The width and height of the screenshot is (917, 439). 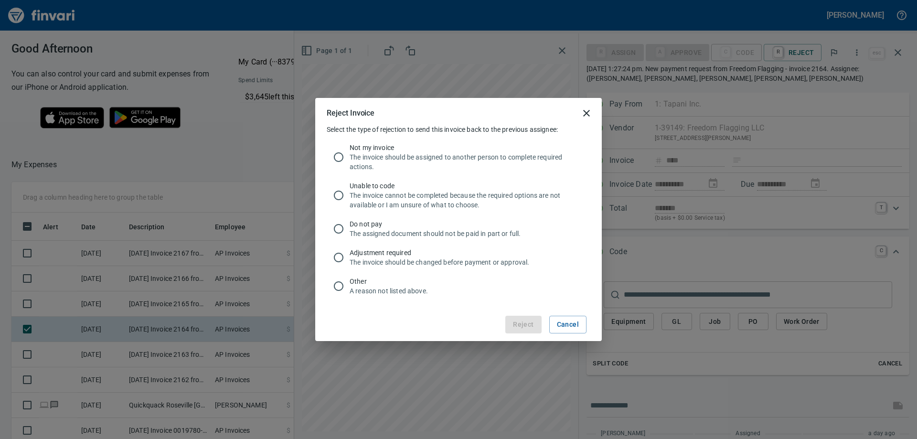 What do you see at coordinates (587, 113) in the screenshot?
I see `button: close` at bounding box center [587, 113].